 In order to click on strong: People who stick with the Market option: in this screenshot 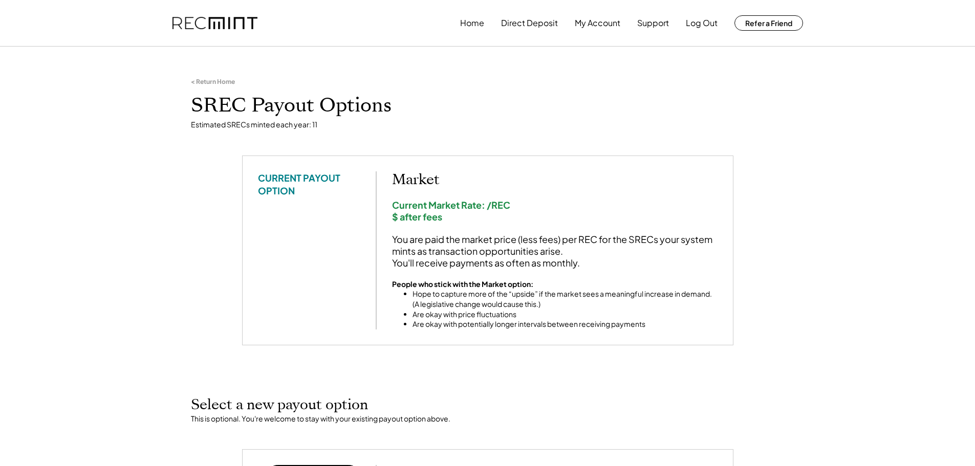, I will do `click(463, 284)`.